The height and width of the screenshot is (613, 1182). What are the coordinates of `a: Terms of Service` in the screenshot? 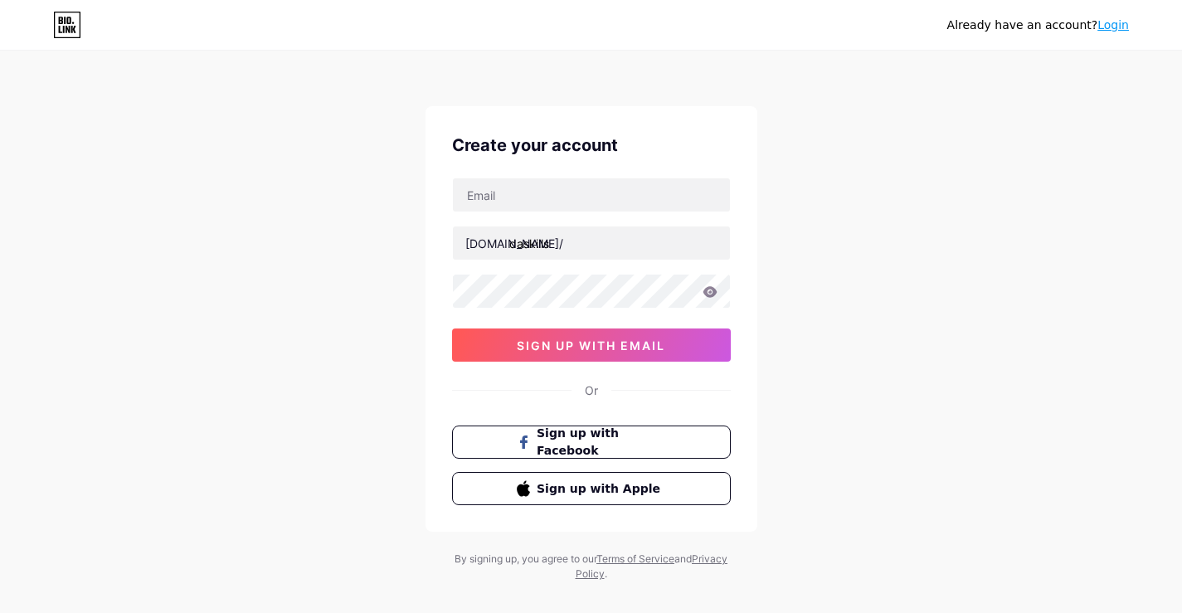 It's located at (636, 558).